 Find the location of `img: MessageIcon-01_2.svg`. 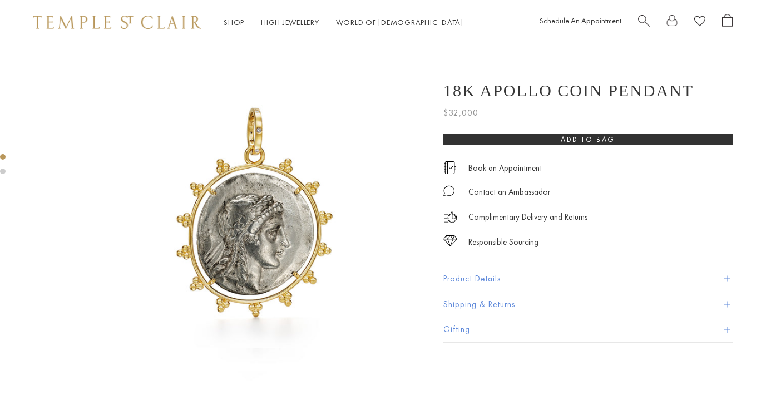

img: MessageIcon-01_2.svg is located at coordinates (449, 191).